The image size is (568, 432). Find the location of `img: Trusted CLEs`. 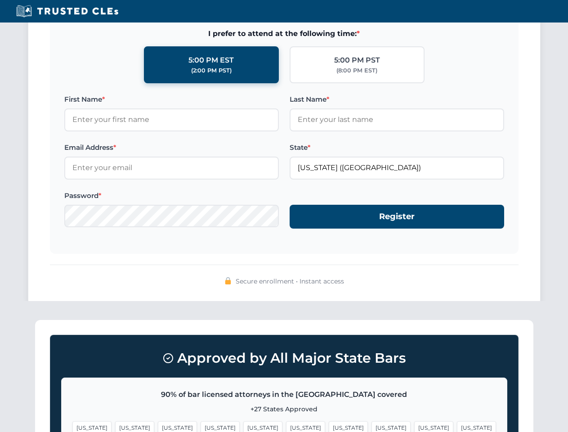

img: Trusted CLEs is located at coordinates (67, 11).